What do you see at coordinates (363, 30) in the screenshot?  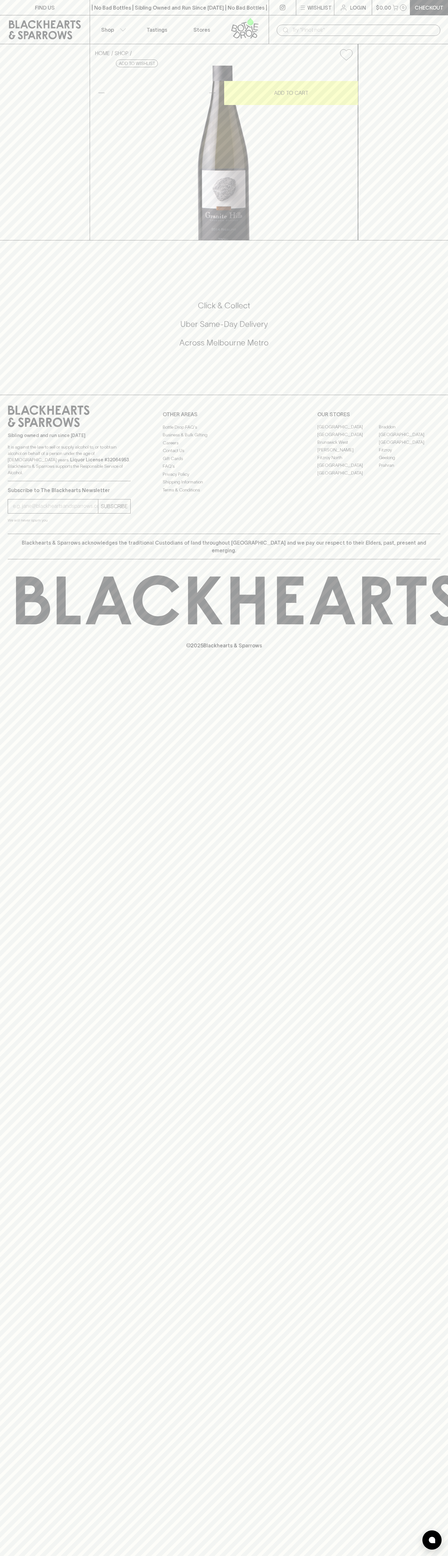 I see `input: Try "Pinot noir"` at bounding box center [363, 30].